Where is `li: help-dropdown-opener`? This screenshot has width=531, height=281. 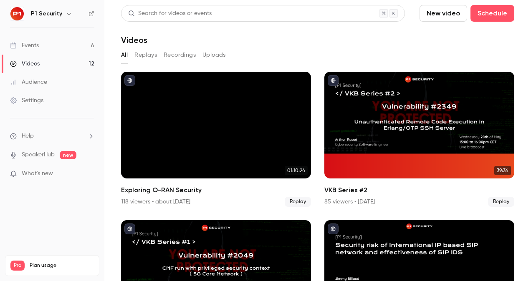 li: help-dropdown-opener is located at coordinates (52, 136).